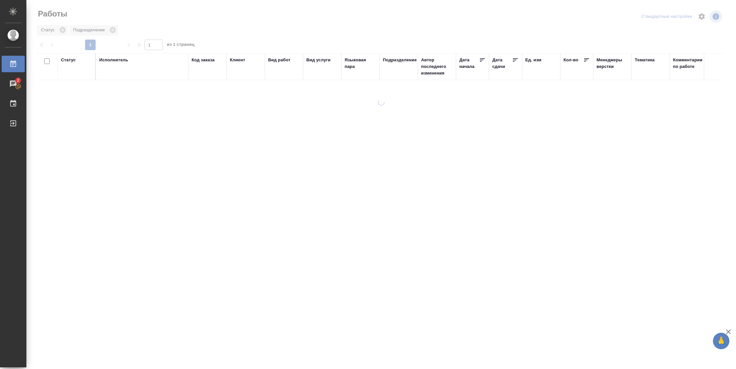 The height and width of the screenshot is (369, 736). What do you see at coordinates (502, 63) in the screenshot?
I see `div: Дата сдачи` at bounding box center [502, 63].